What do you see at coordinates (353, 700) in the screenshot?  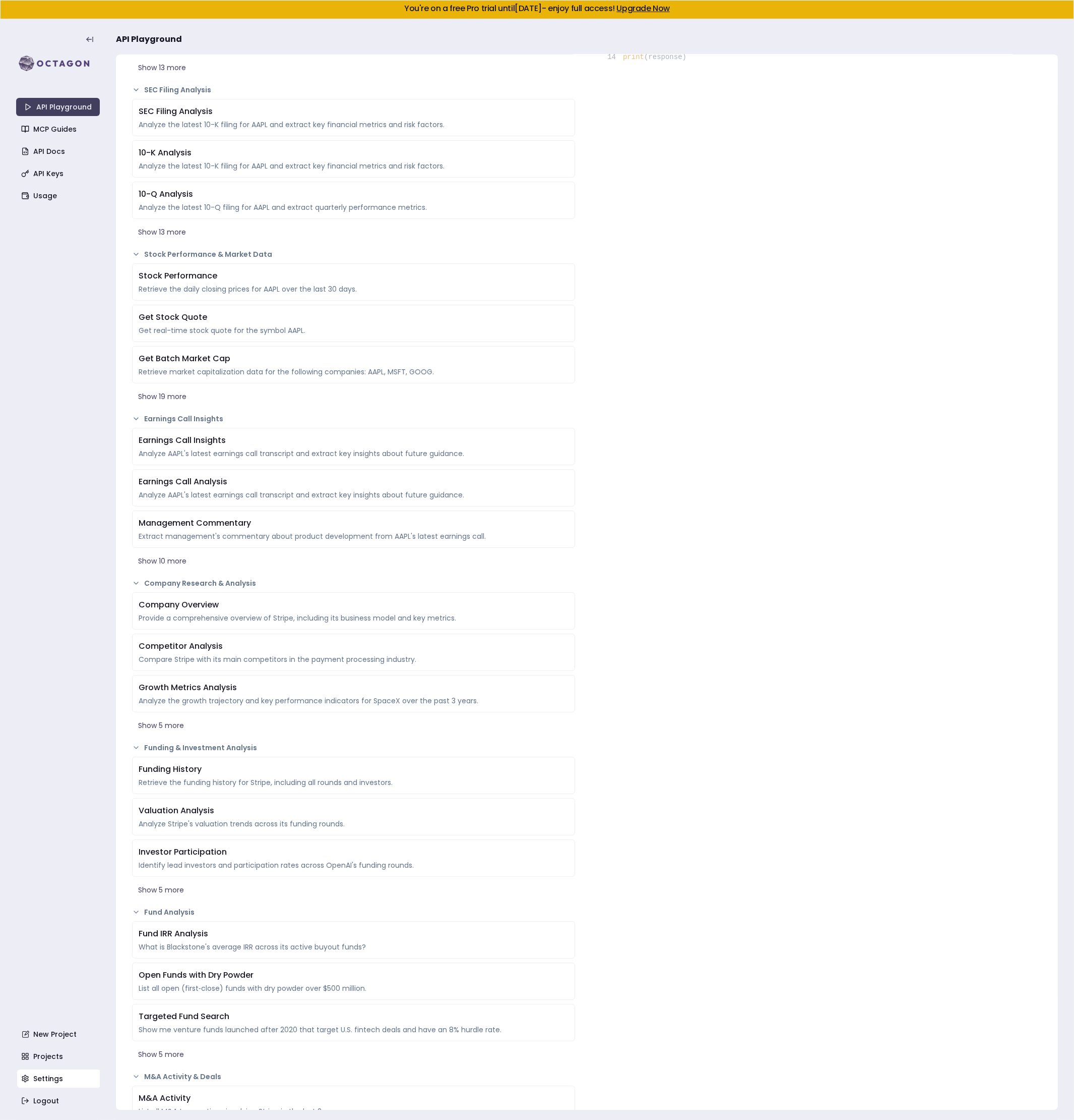 I see `div: Analyze the growth trajectory and key performance indicators for SpaceX over the past 3 years.` at bounding box center [353, 700].